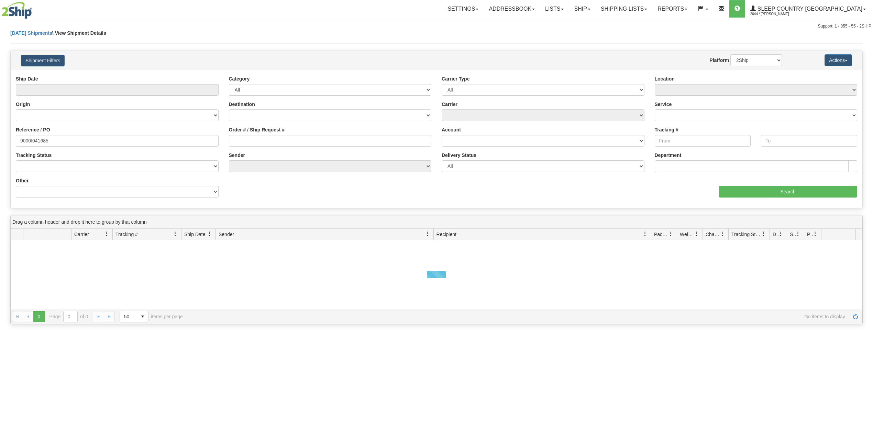 The image size is (873, 437). What do you see at coordinates (81, 234) in the screenshot?
I see `span: Carrier` at bounding box center [81, 234].